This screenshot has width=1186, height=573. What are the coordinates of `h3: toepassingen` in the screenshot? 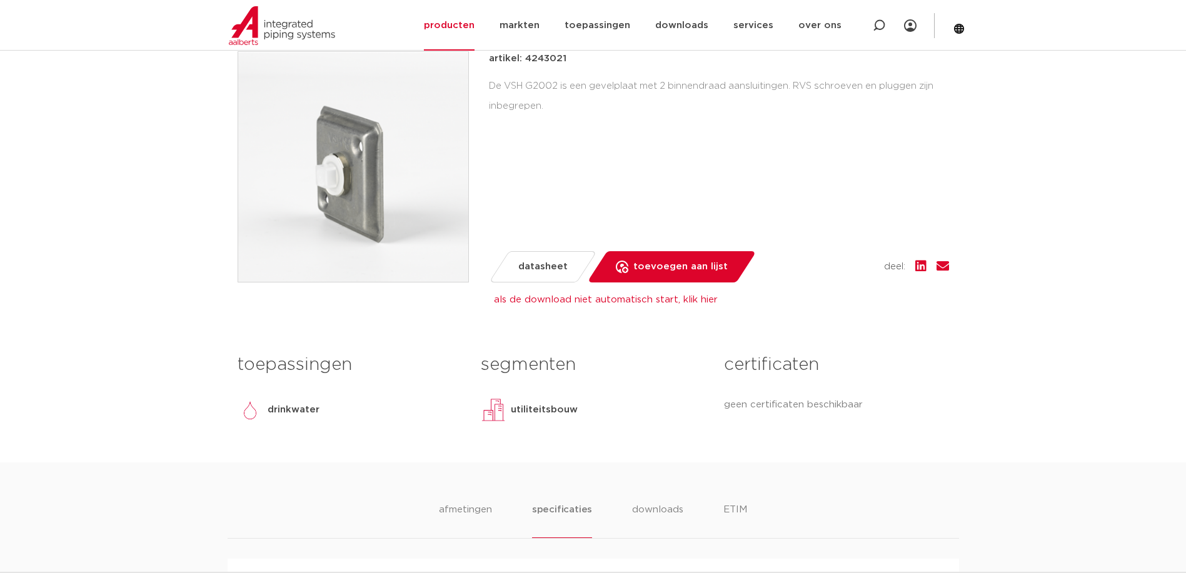 It's located at (349, 365).